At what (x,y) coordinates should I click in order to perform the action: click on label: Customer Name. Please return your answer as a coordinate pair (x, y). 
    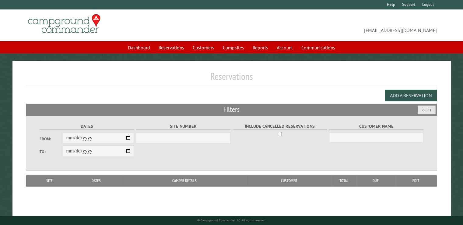
    Looking at the image, I should click on (376, 126).